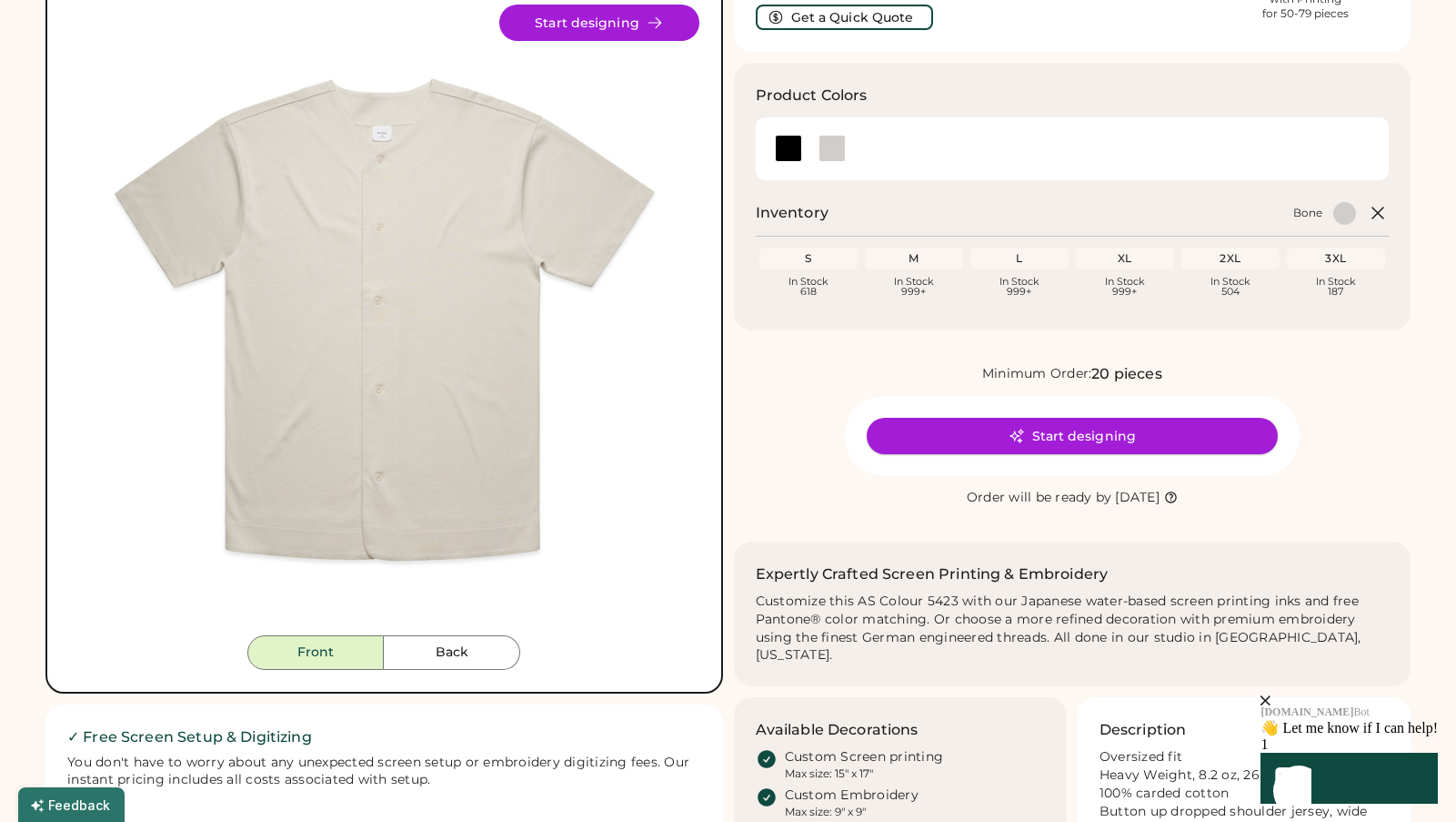 Image resolution: width=1456 pixels, height=822 pixels. I want to click on div: 2XL, so click(1231, 258).